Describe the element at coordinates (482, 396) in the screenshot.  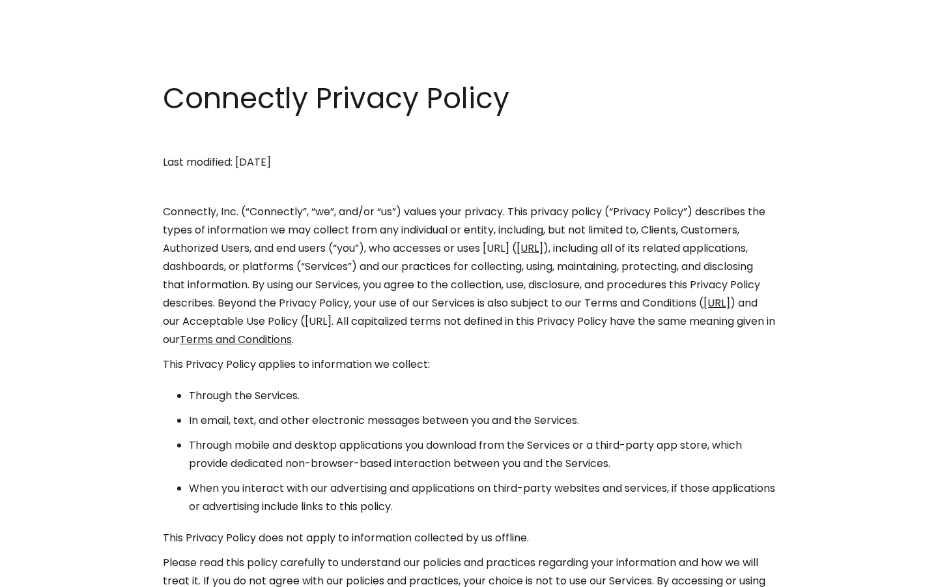
I see `li: Through the Services.` at that location.